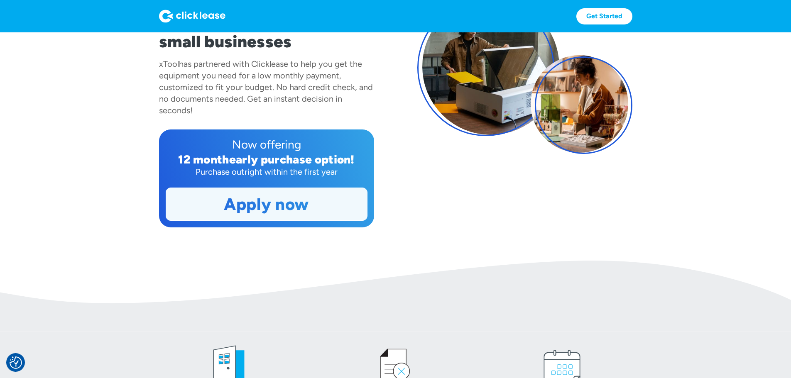 The height and width of the screenshot is (378, 791). Describe the element at coordinates (16, 363) in the screenshot. I see `button: Consent Preferences` at that location.